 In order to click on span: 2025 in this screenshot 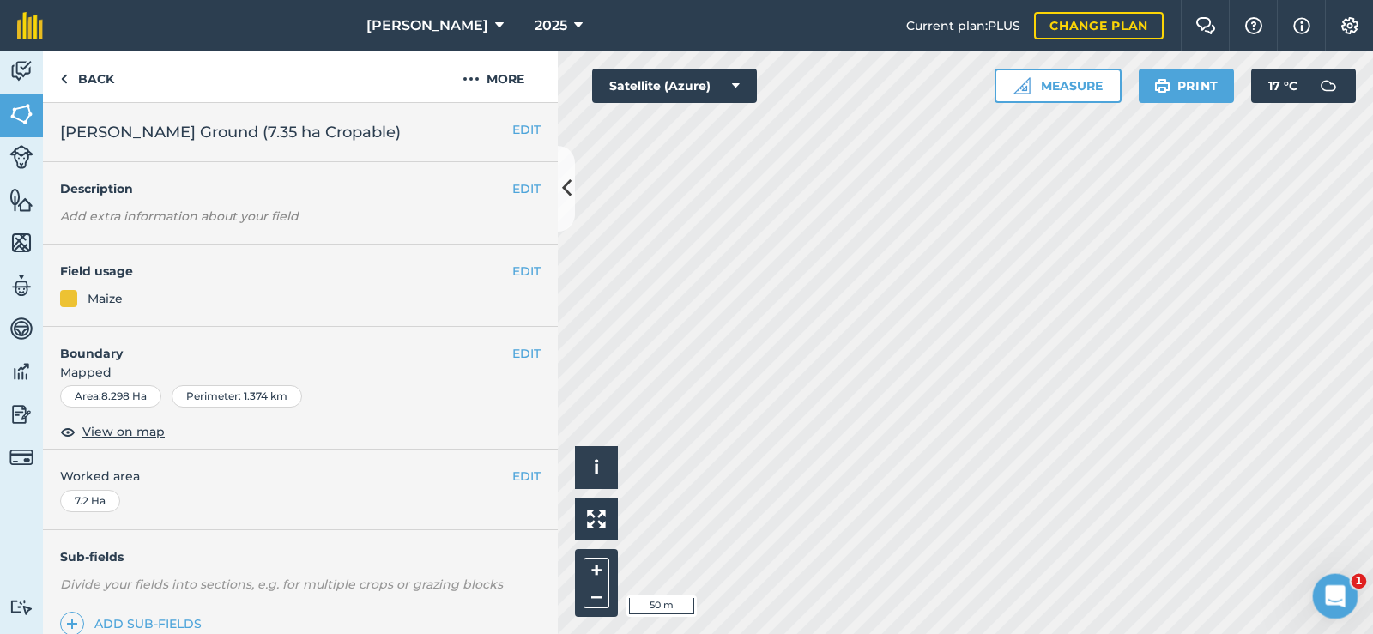, I will do `click(551, 26)`.